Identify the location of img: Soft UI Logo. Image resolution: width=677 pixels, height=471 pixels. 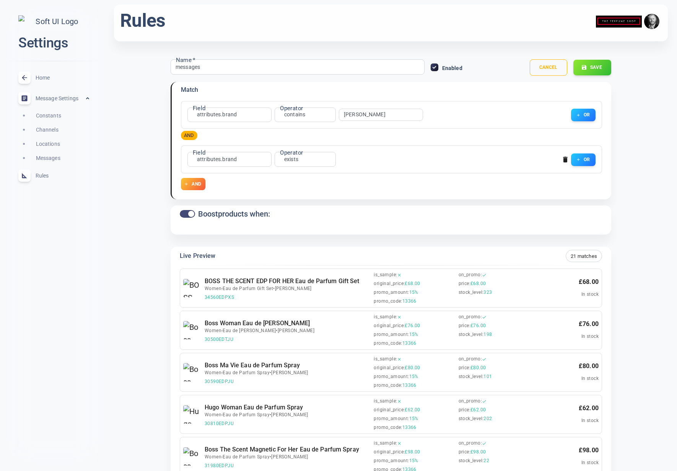
(54, 21).